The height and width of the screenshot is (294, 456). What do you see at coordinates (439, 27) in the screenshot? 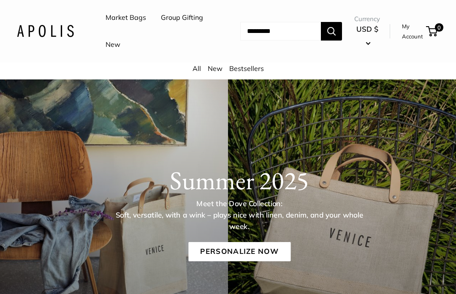
I see `span: 0` at bounding box center [439, 27].